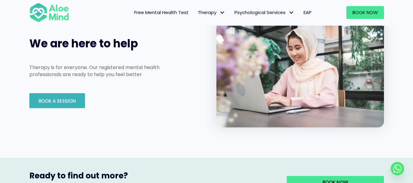 The width and height of the screenshot is (413, 183). What do you see at coordinates (49, 13) in the screenshot?
I see `img: Aloe mind Logo` at bounding box center [49, 13].